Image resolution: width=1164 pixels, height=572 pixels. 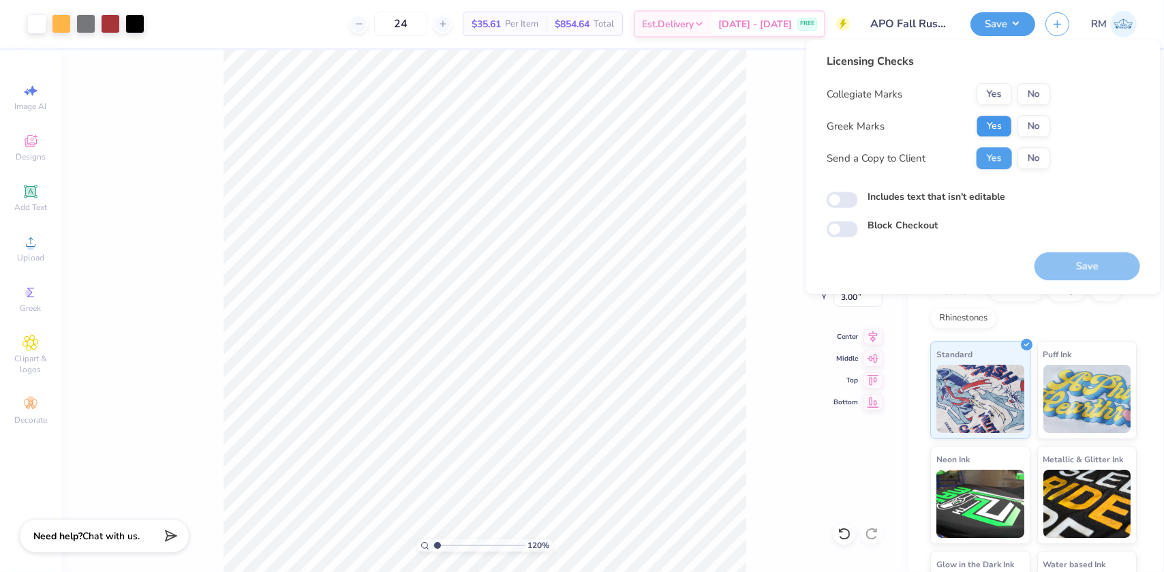 What do you see at coordinates (1083, 458) in the screenshot?
I see `span: Metallic & Glitter Ink` at bounding box center [1083, 458].